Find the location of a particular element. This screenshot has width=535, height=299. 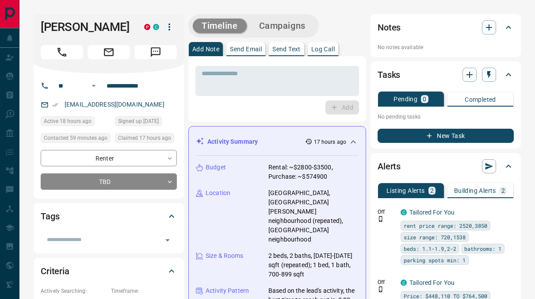

p: Activity Pattern is located at coordinates (227, 291).